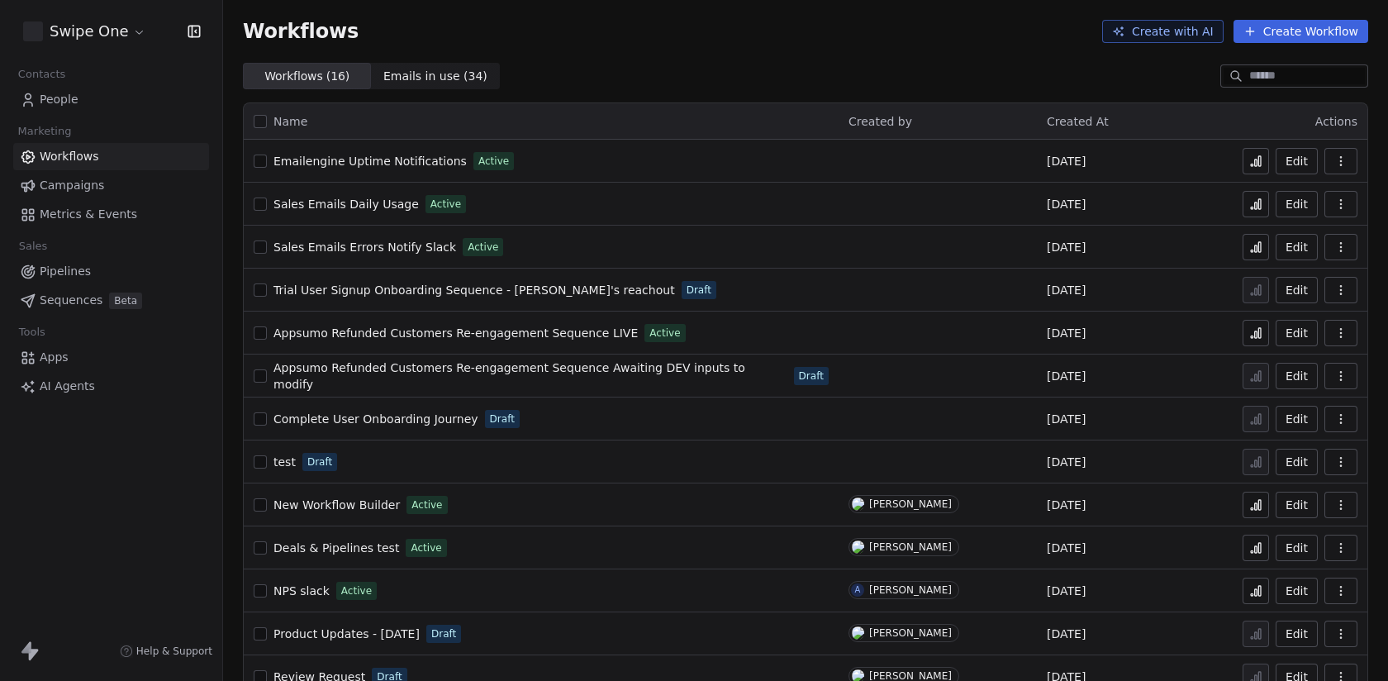  Describe the element at coordinates (72, 185) in the screenshot. I see `span: Campaigns` at that location.